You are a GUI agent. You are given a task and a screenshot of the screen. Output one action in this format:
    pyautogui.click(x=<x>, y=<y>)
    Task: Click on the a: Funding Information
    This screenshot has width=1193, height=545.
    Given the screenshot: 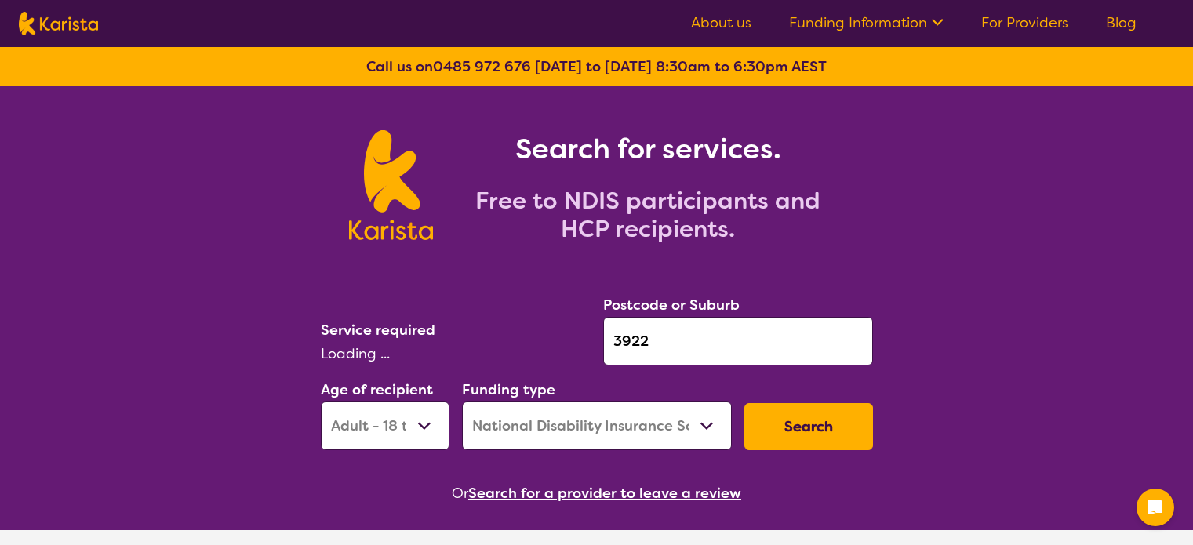 What is the action you would take?
    pyautogui.click(x=866, y=23)
    